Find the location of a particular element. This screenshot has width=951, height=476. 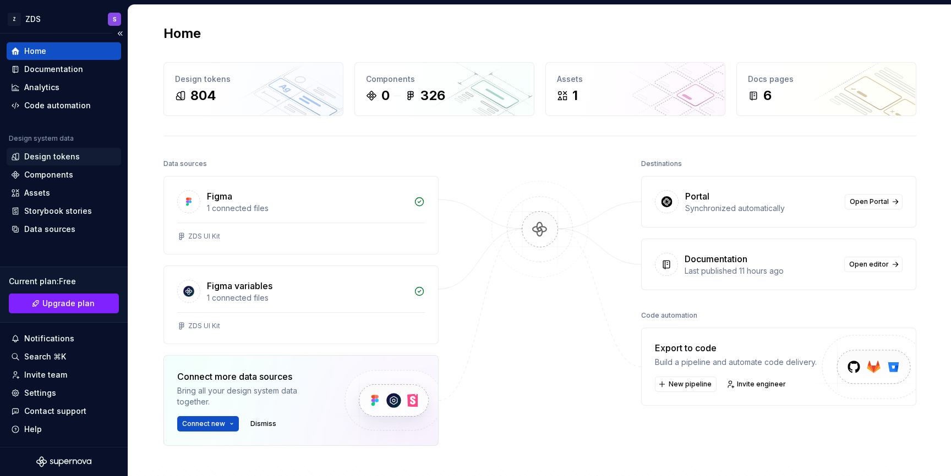

div: Help is located at coordinates (33, 430).